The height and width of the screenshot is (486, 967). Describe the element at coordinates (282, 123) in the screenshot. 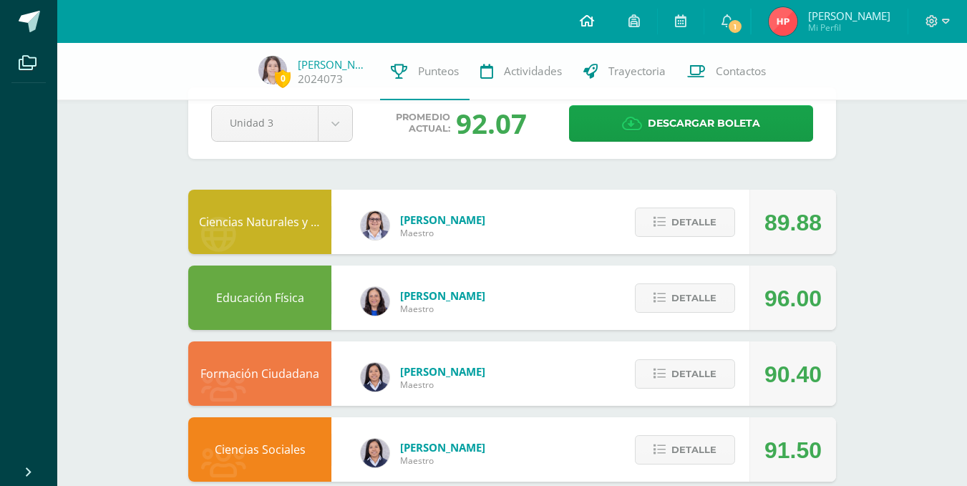

I see `a: Unidad 3` at that location.